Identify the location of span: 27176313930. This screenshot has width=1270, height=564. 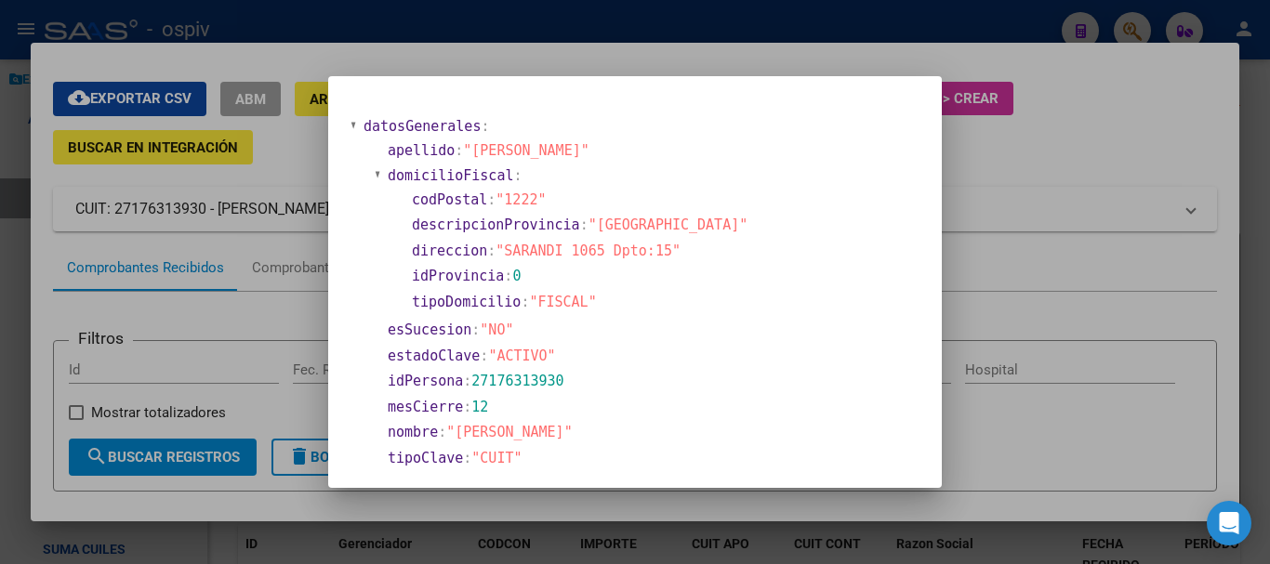
(517, 381).